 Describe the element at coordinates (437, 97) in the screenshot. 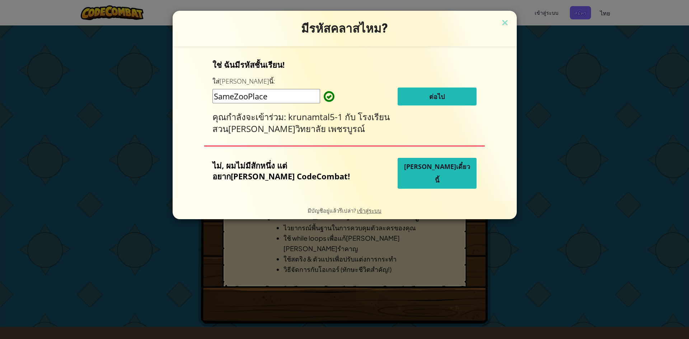

I see `span: ต่อไป` at that location.